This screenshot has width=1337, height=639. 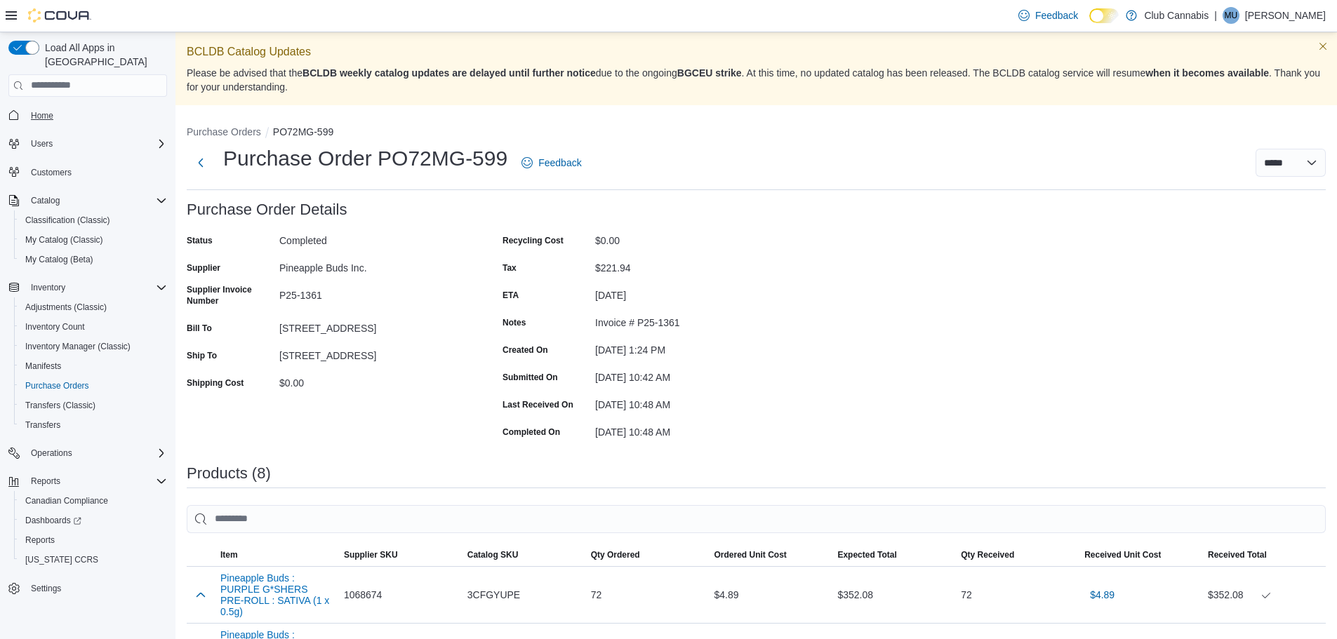 I want to click on button: Item, so click(x=277, y=555).